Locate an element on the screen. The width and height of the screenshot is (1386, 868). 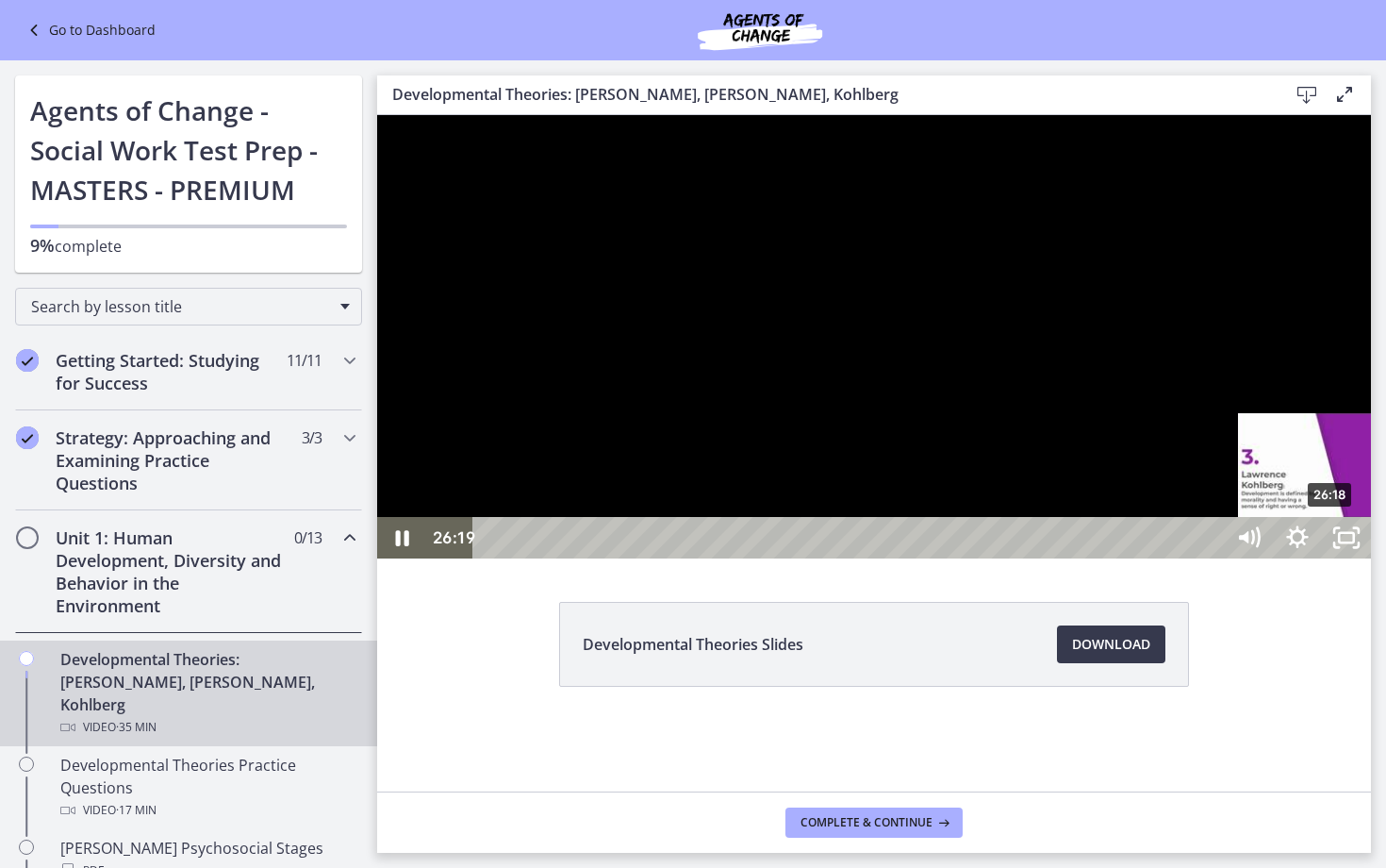
p: complete is located at coordinates (188, 246).